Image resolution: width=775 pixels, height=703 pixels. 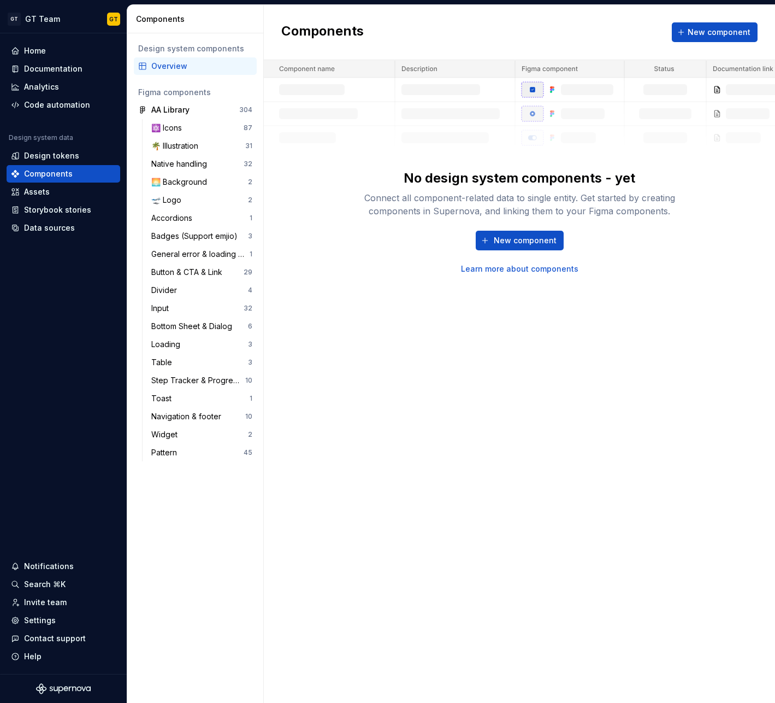 What do you see at coordinates (63, 566) in the screenshot?
I see `button: Notifications` at bounding box center [63, 566].